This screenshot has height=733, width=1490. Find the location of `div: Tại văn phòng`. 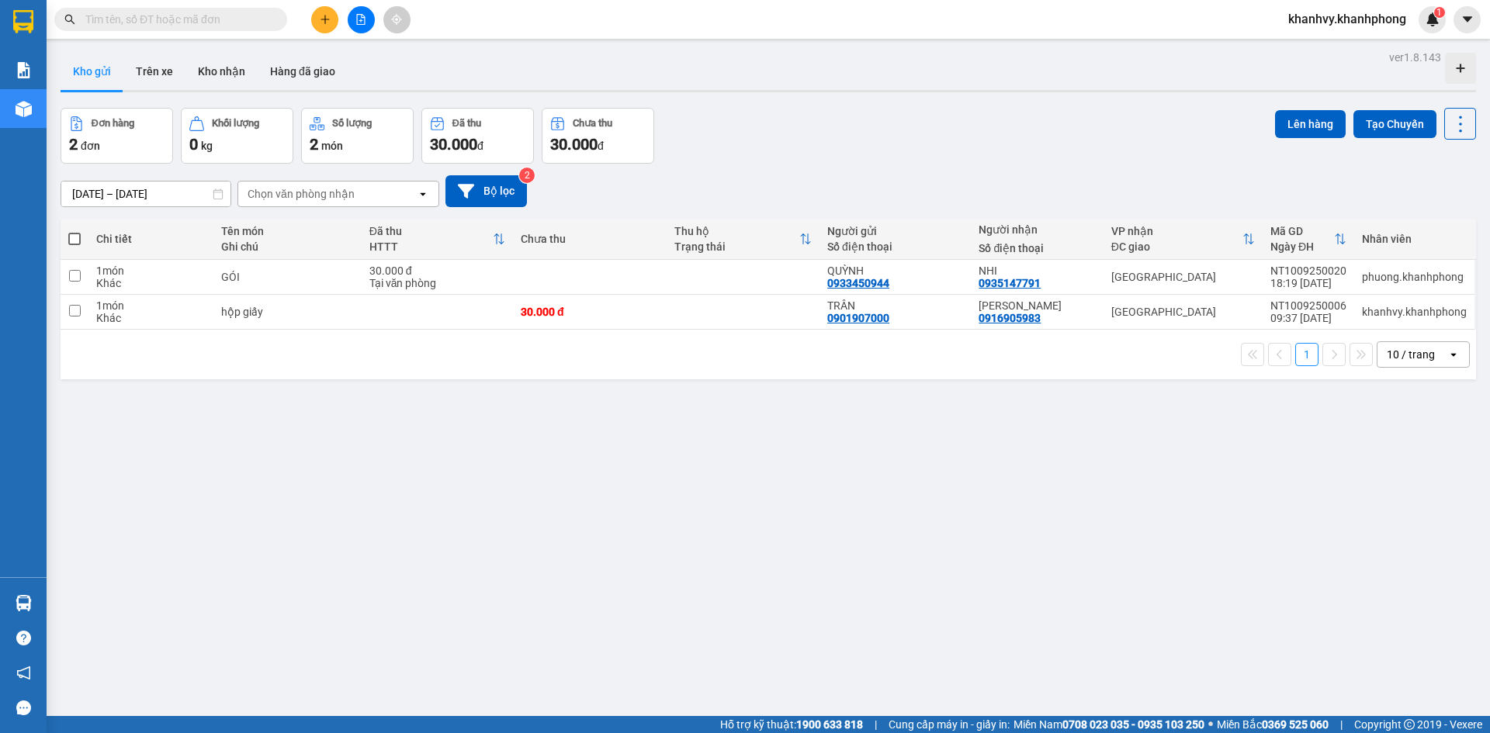

div: Tại văn phòng is located at coordinates (437, 283).